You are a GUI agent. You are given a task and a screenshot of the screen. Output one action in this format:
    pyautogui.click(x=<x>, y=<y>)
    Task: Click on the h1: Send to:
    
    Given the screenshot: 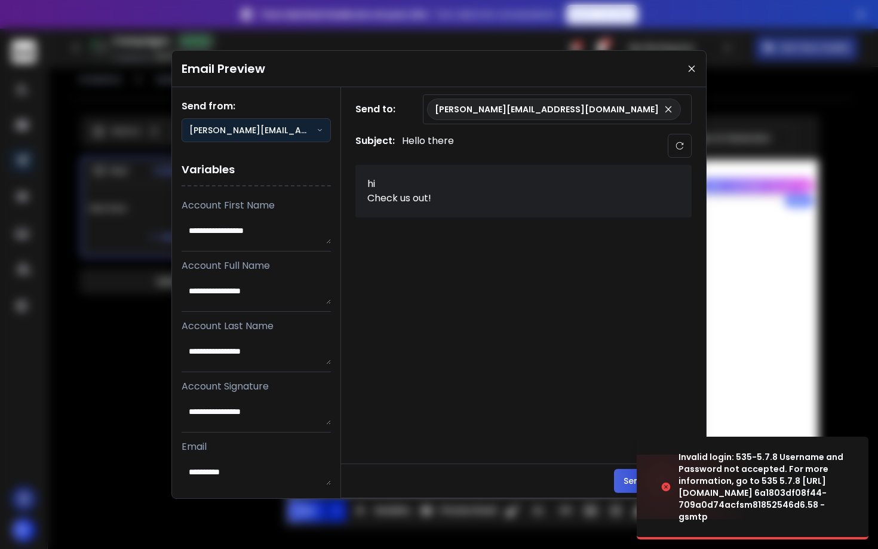 What is the action you would take?
    pyautogui.click(x=379, y=109)
    